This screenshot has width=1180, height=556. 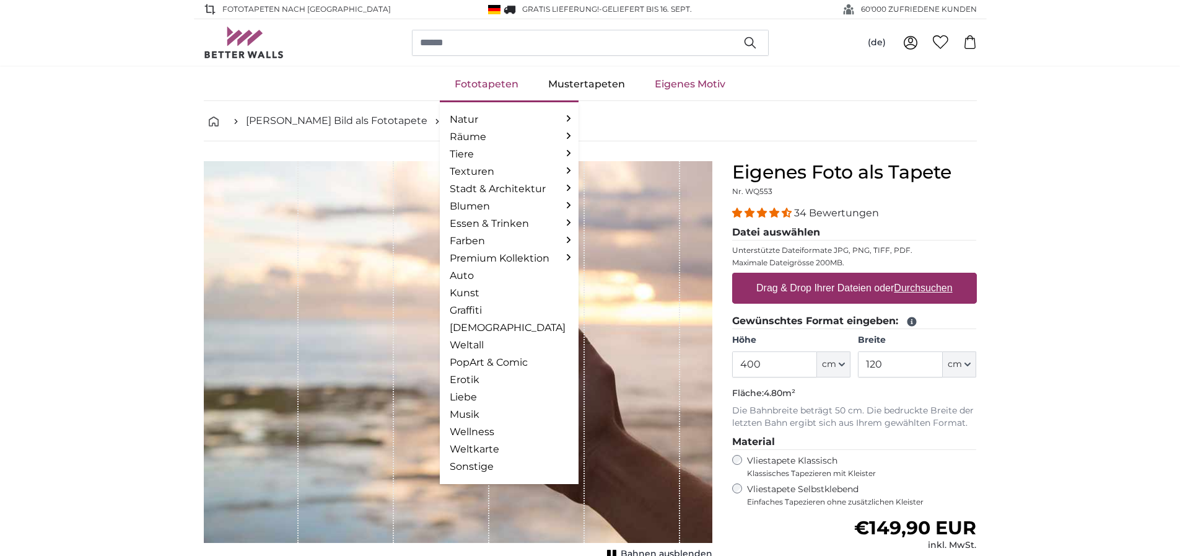 What do you see at coordinates (862, 502) in the screenshot?
I see `span: Einfaches Tapezieren ohne zusätzlichen Kleister` at bounding box center [862, 502].